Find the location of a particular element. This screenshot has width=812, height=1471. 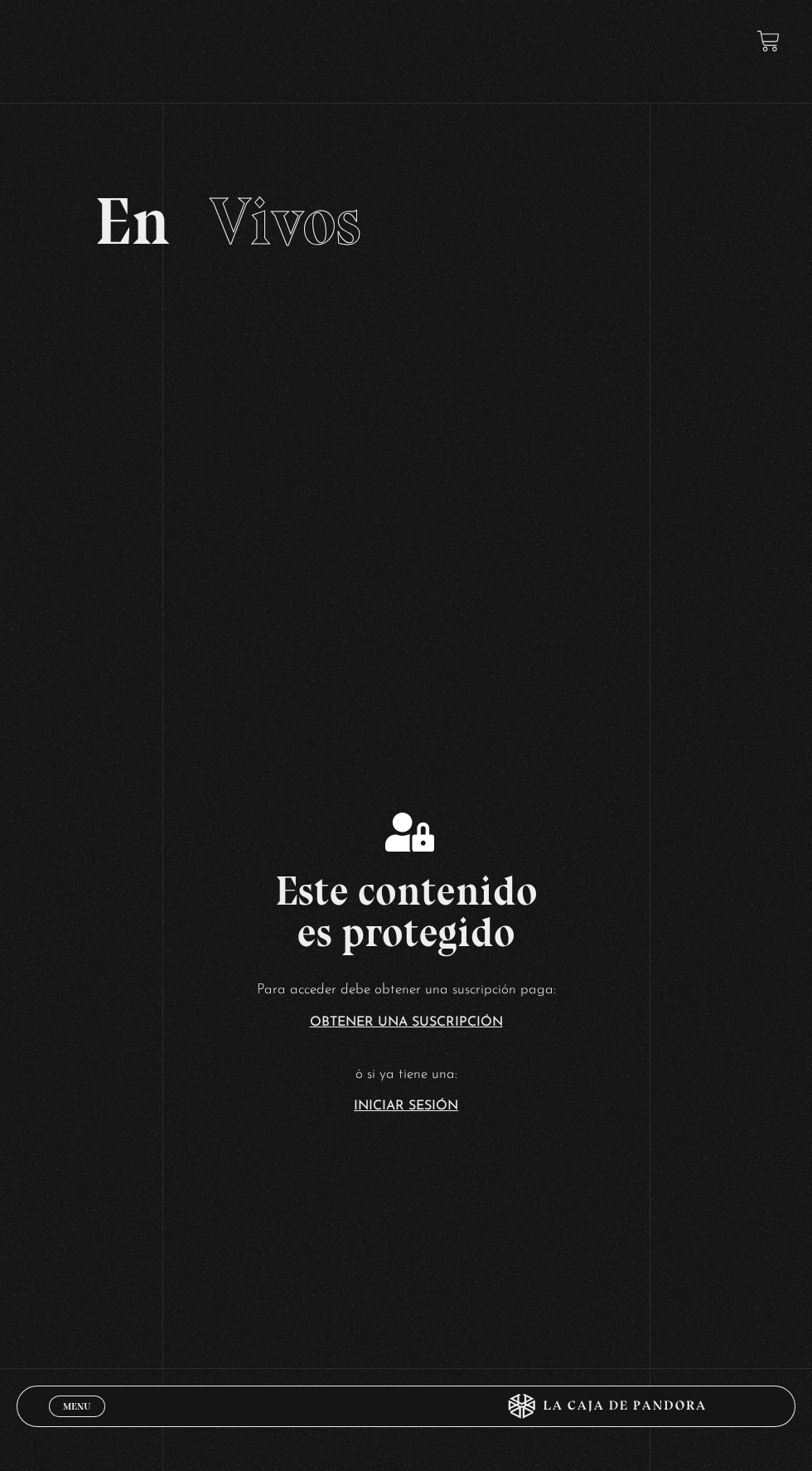

a: Obtener una suscripción is located at coordinates (406, 1023).